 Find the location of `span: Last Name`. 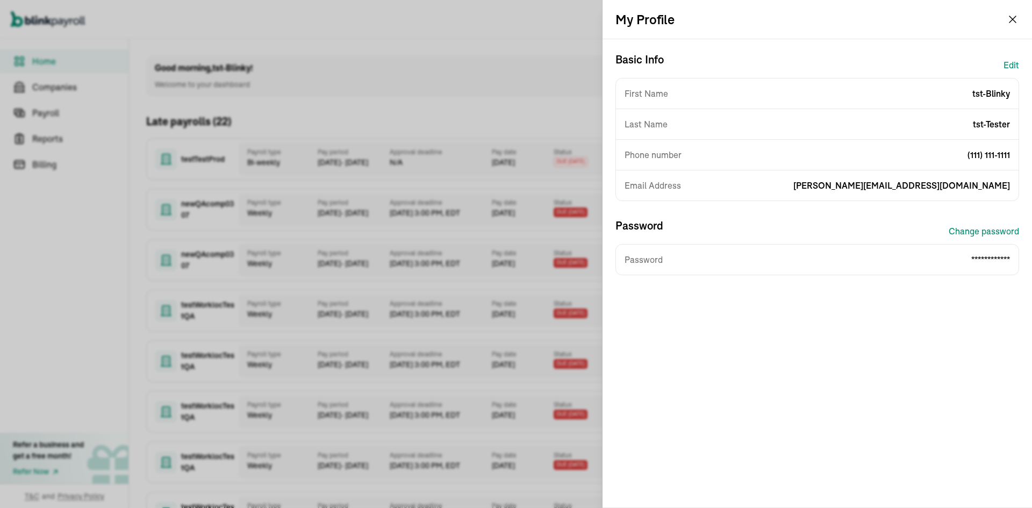

span: Last Name is located at coordinates (646, 124).